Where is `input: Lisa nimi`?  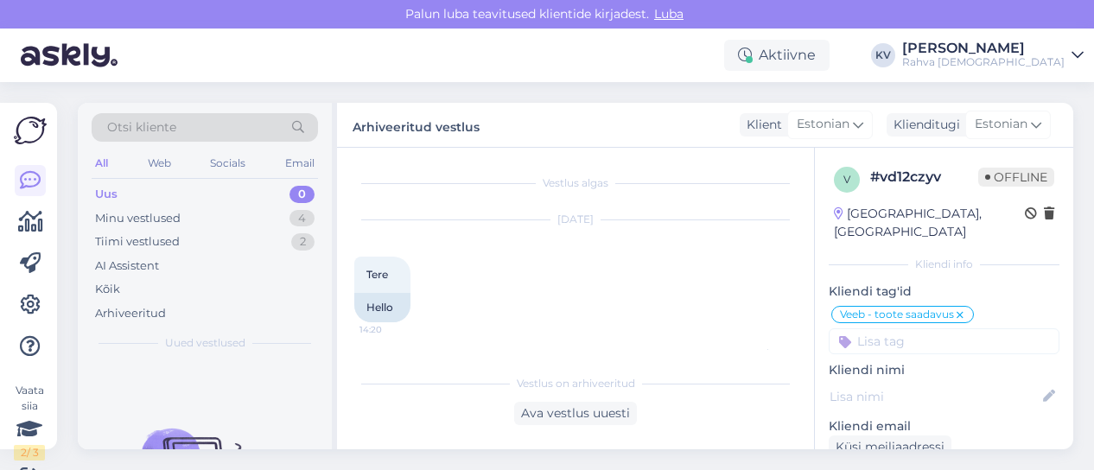
input: Lisa nimi is located at coordinates (934, 397).